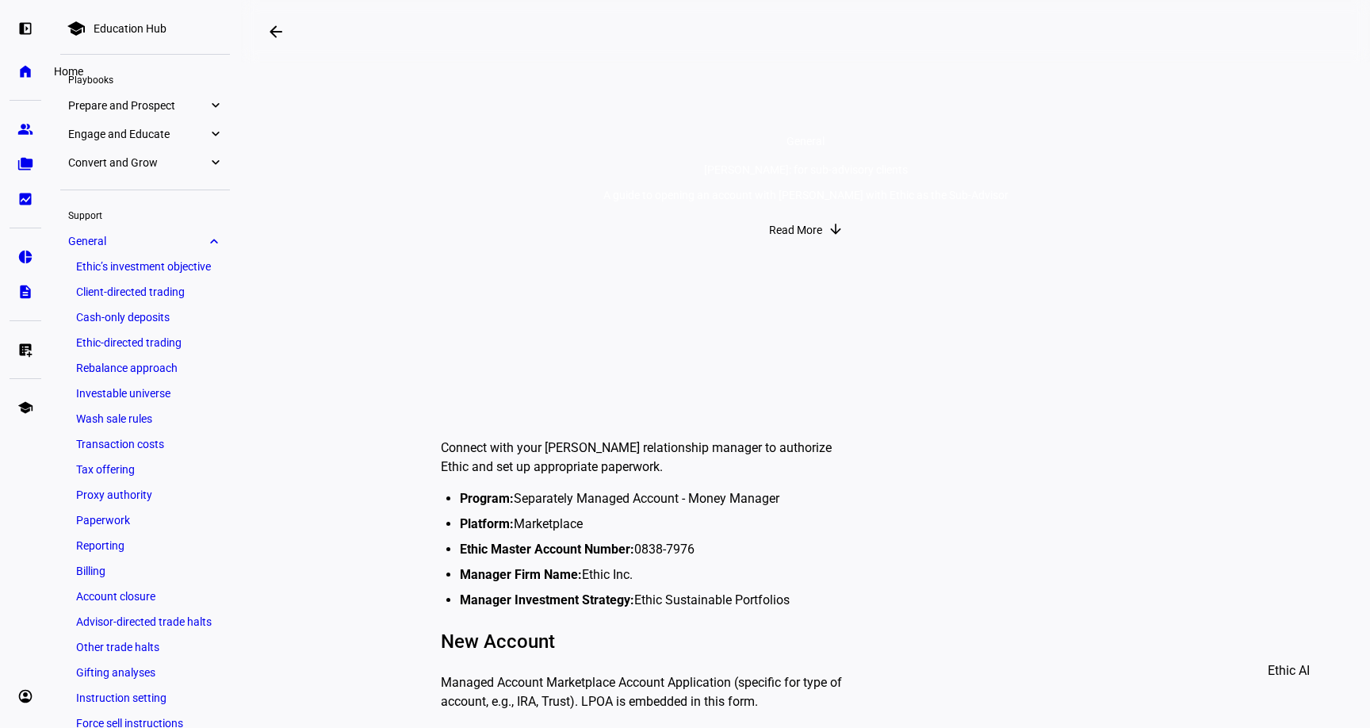  I want to click on a: Reporting, so click(145, 546).